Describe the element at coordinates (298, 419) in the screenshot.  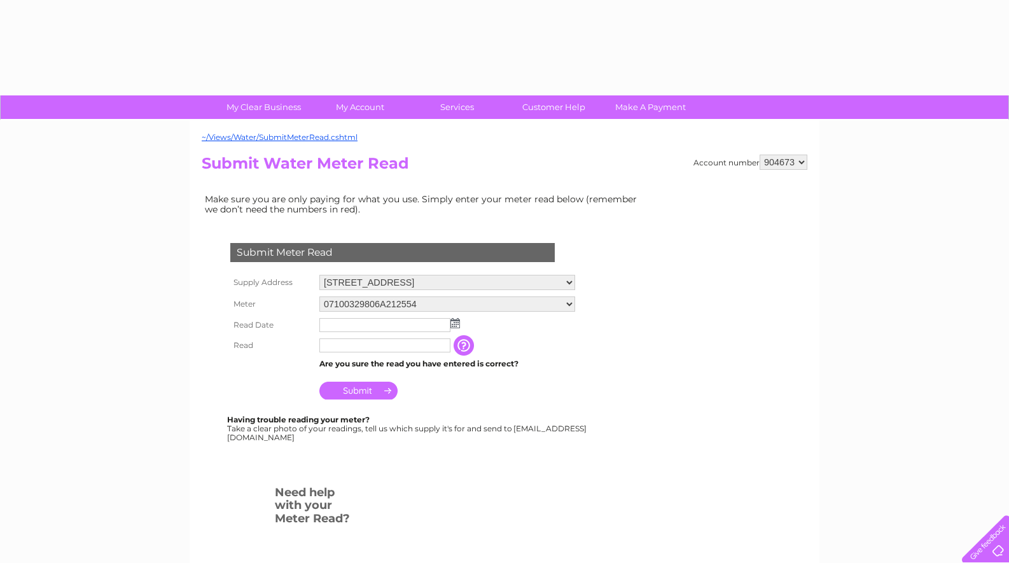
I see `b: Having trouble reading your meter?` at that location.